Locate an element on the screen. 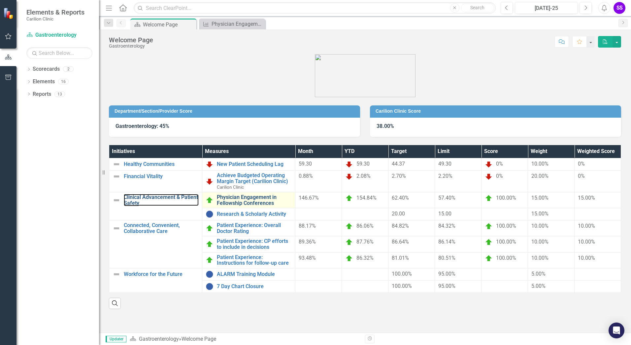 Image resolution: width=631 pixels, height=345 pixels. span: 95.00% is located at coordinates (447, 273).